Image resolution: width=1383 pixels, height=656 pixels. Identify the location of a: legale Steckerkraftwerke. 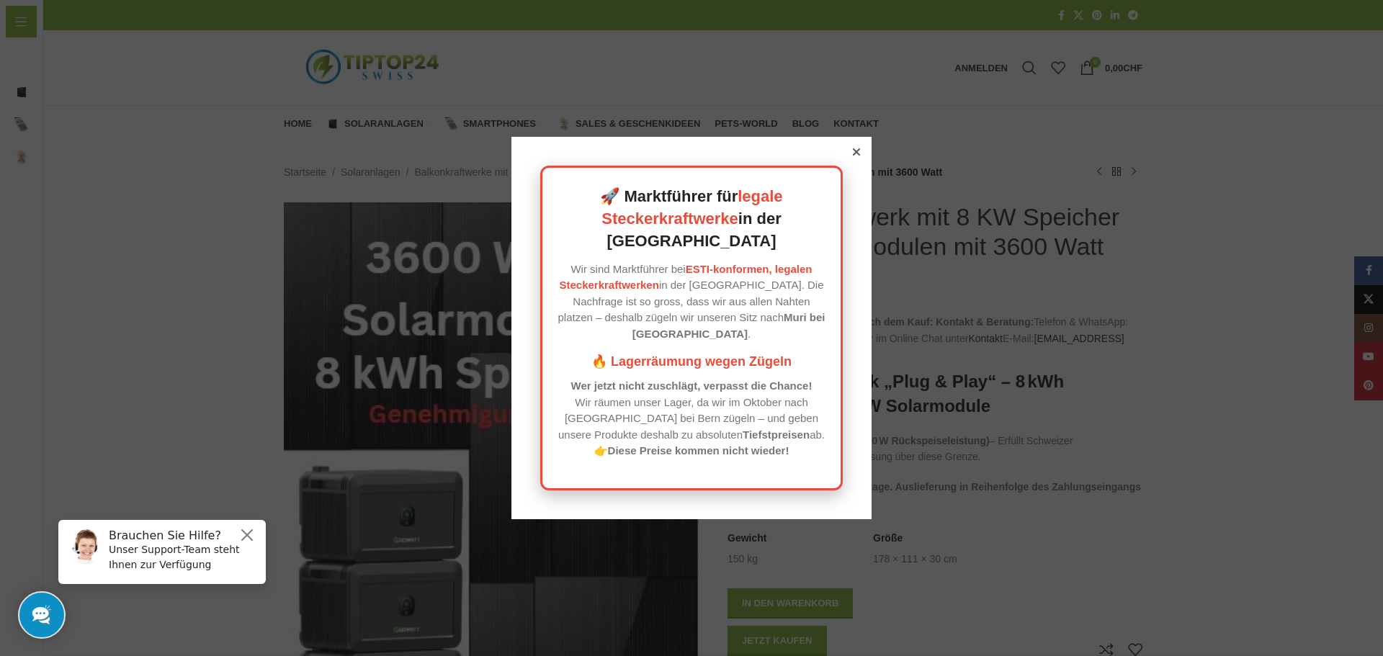
(691, 207).